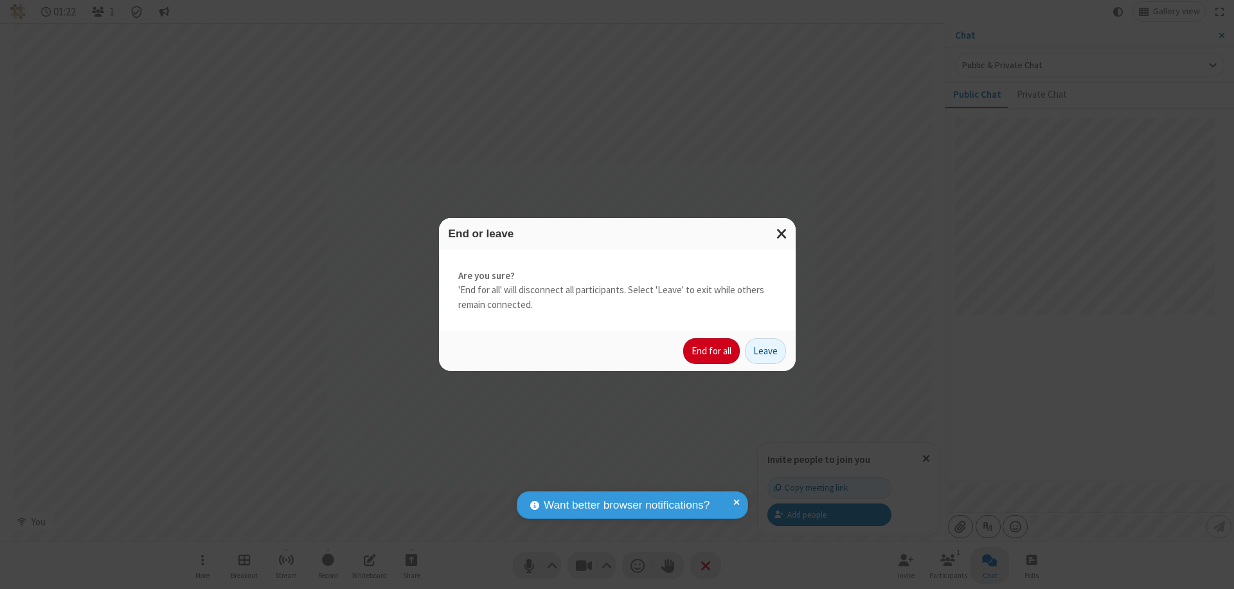  Describe the element at coordinates (617, 290) in the screenshot. I see `div: 'End for all' will disconnect all participants. Select 'Leave' to exit while others remain connec...` at that location.